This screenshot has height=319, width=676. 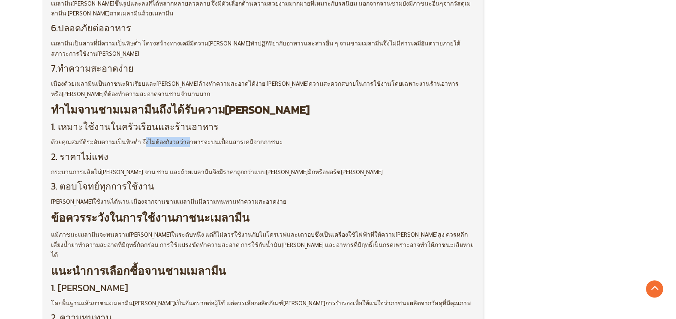 I want to click on span: 3. ตอบโจทย์ทุกการใช้งาน, so click(x=102, y=186).